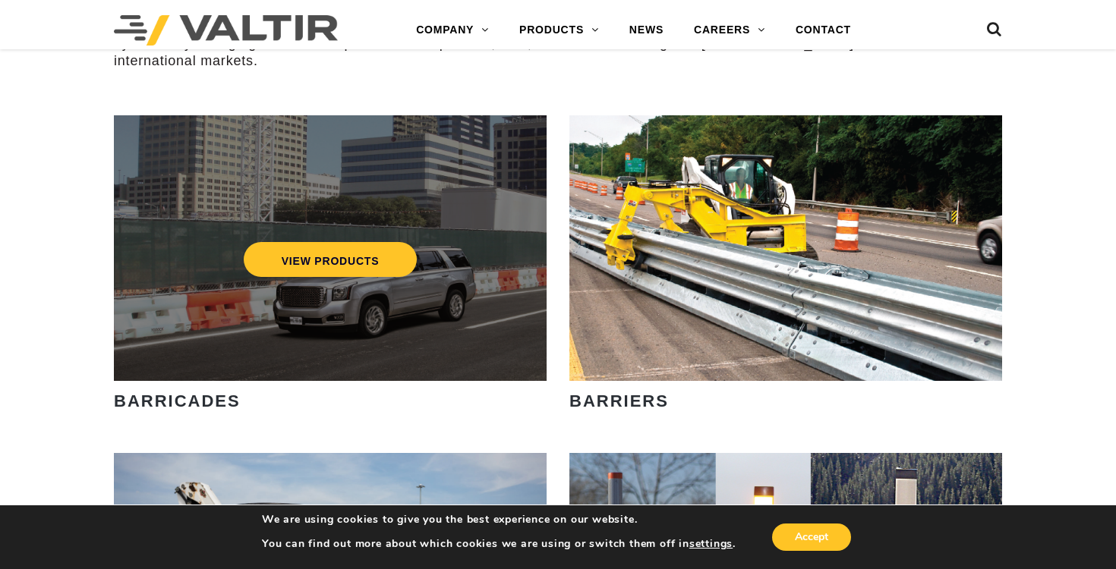 Image resolution: width=1116 pixels, height=569 pixels. Describe the element at coordinates (559, 30) in the screenshot. I see `a: PRODUCTS` at that location.